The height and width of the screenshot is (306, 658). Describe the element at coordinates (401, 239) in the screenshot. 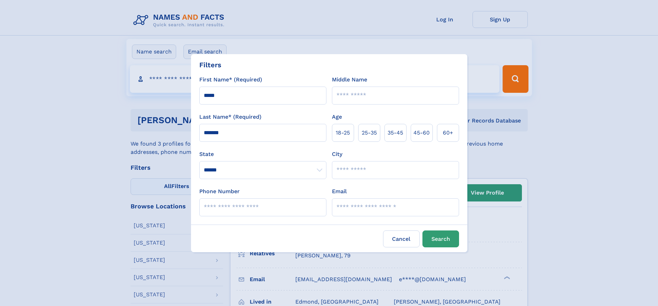

I see `label: Cancel` at that location.